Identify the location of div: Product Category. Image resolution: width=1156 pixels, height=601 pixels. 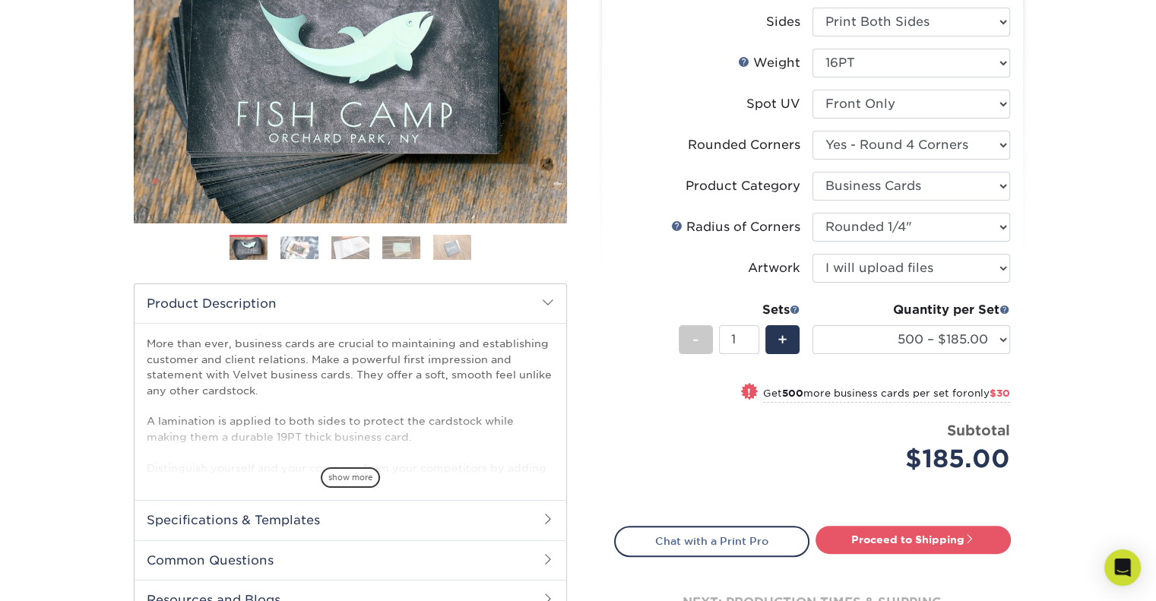
(743, 186).